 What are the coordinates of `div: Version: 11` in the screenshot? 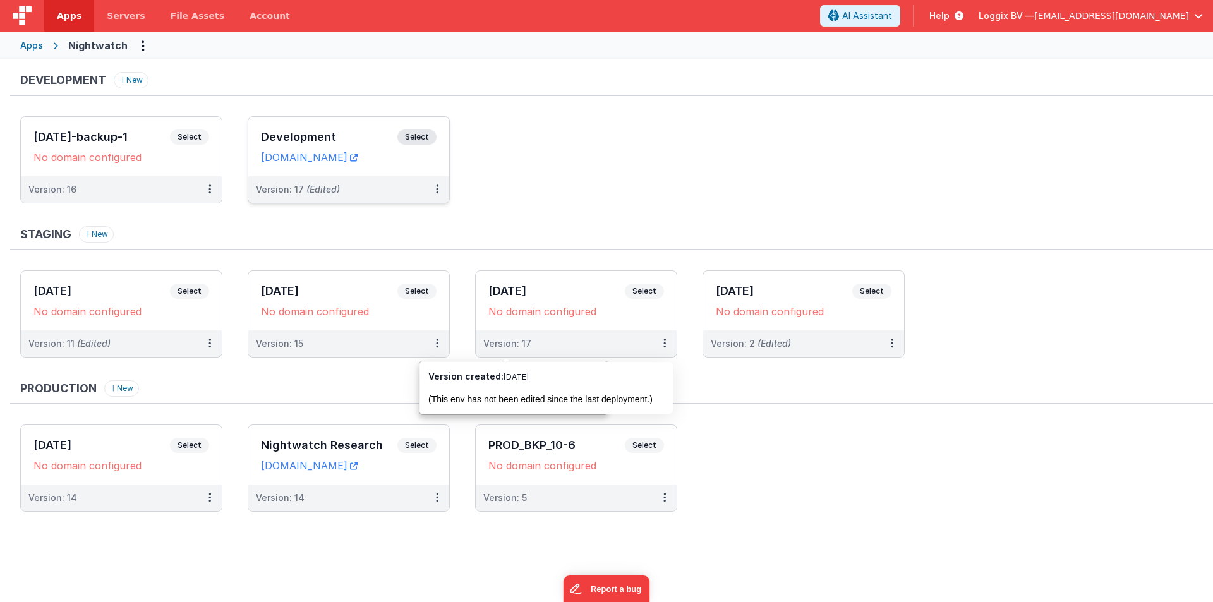 It's located at (69, 344).